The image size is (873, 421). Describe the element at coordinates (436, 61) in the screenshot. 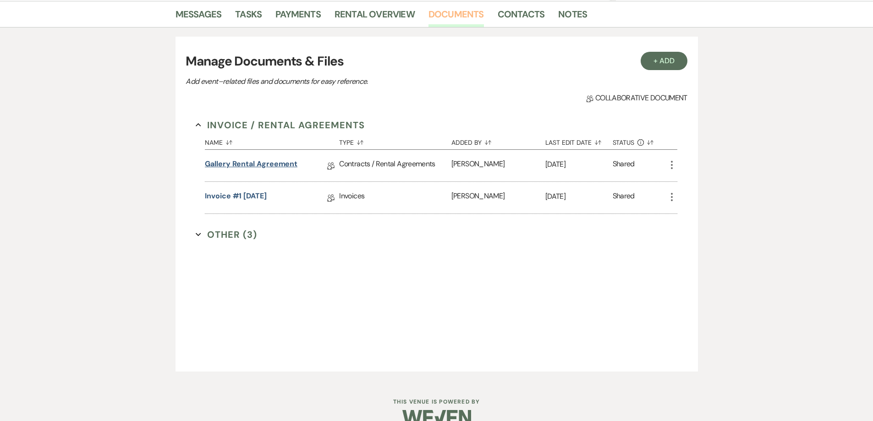

I see `h3: Manage Documents & Files` at that location.